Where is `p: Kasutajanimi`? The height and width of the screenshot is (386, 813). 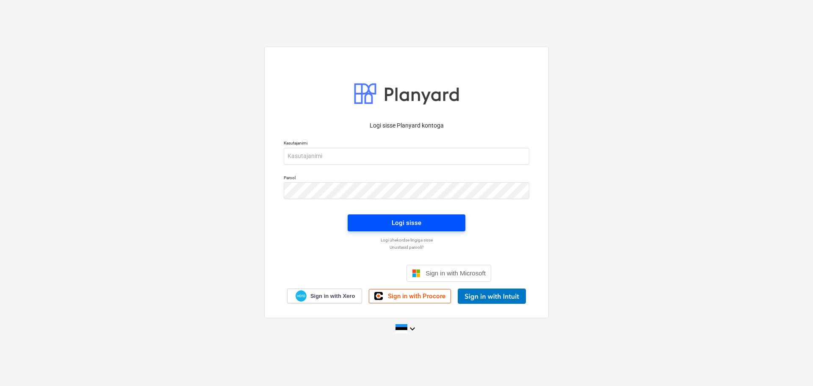 p: Kasutajanimi is located at coordinates (406, 144).